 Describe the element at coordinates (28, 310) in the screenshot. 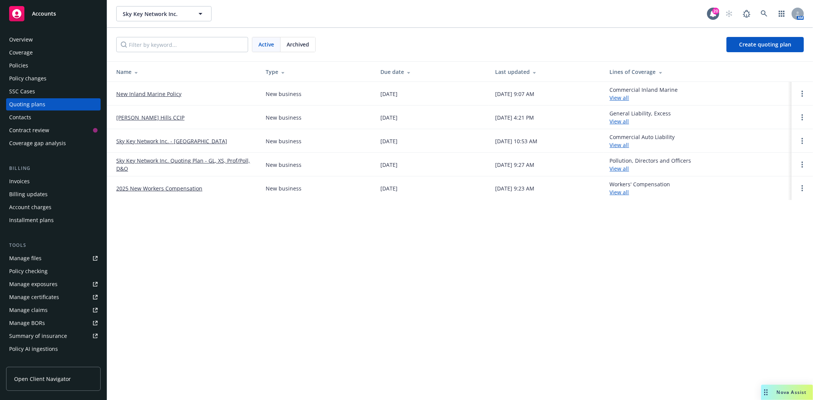

I see `div: Manage claims` at that location.